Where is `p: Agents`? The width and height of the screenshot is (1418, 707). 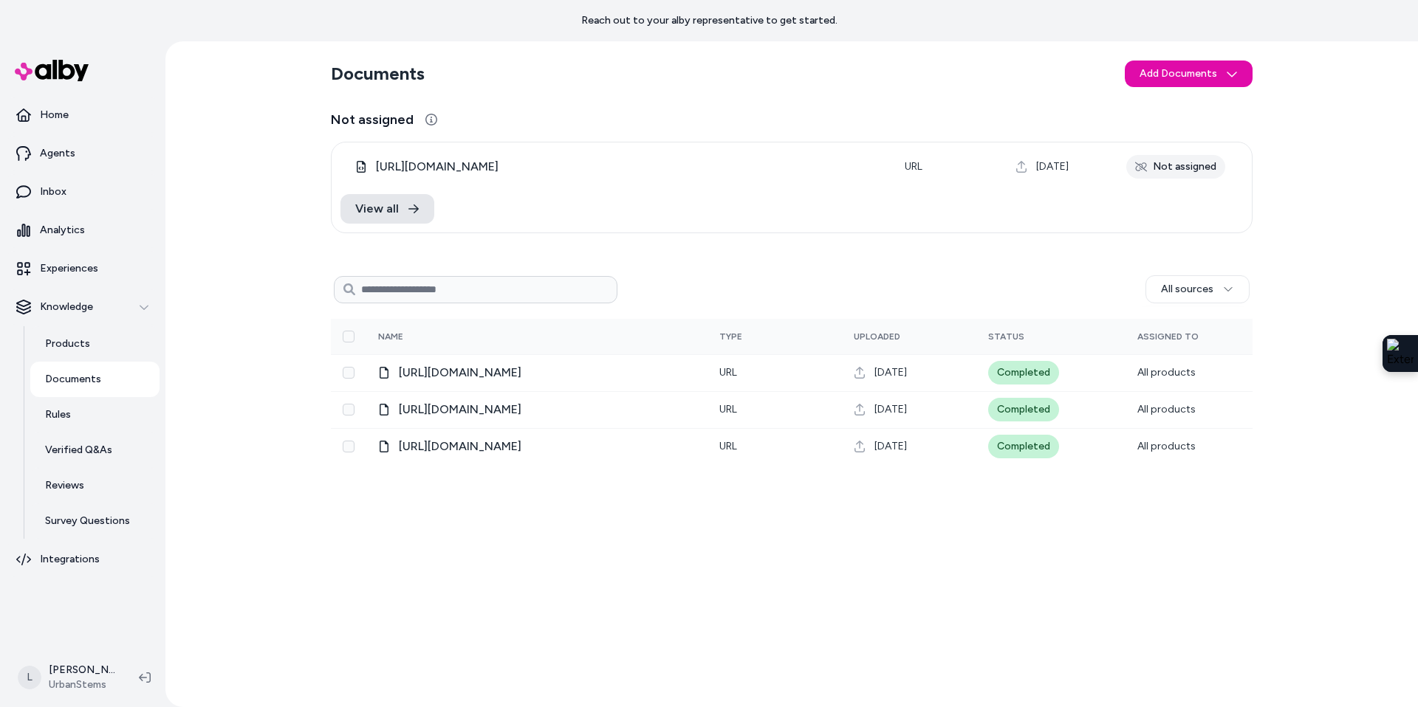
p: Agents is located at coordinates (58, 154).